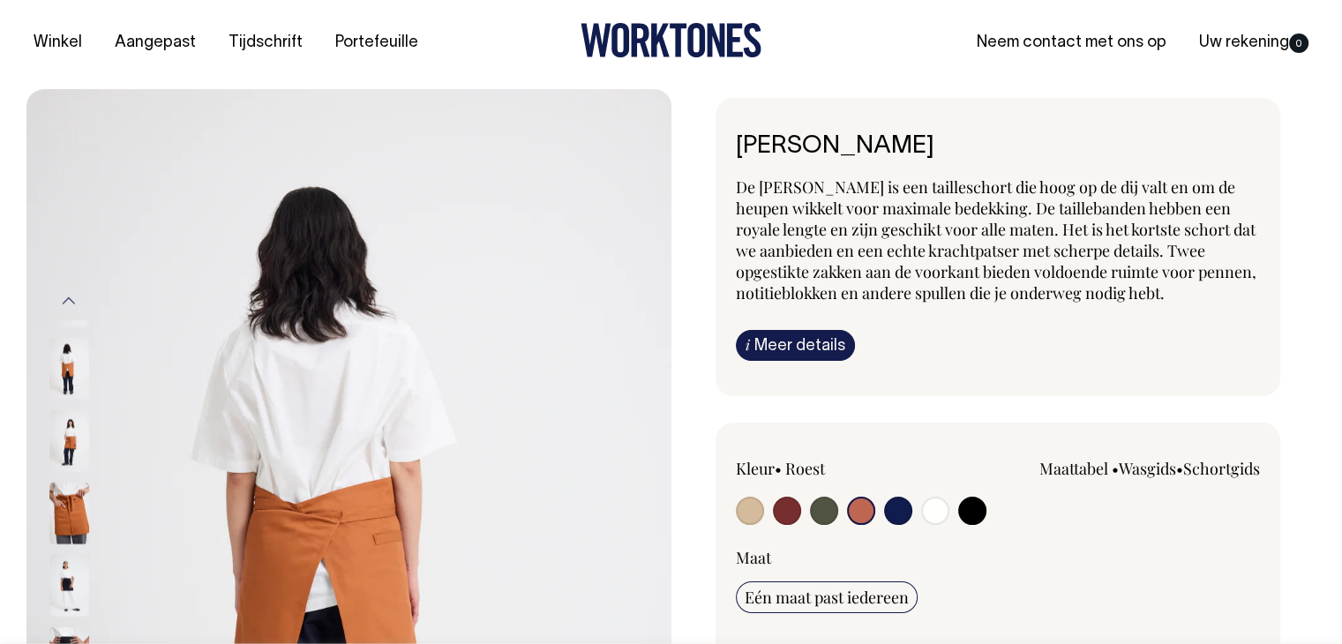  Describe the element at coordinates (266, 42) in the screenshot. I see `font: Tijdschrift` at that location.